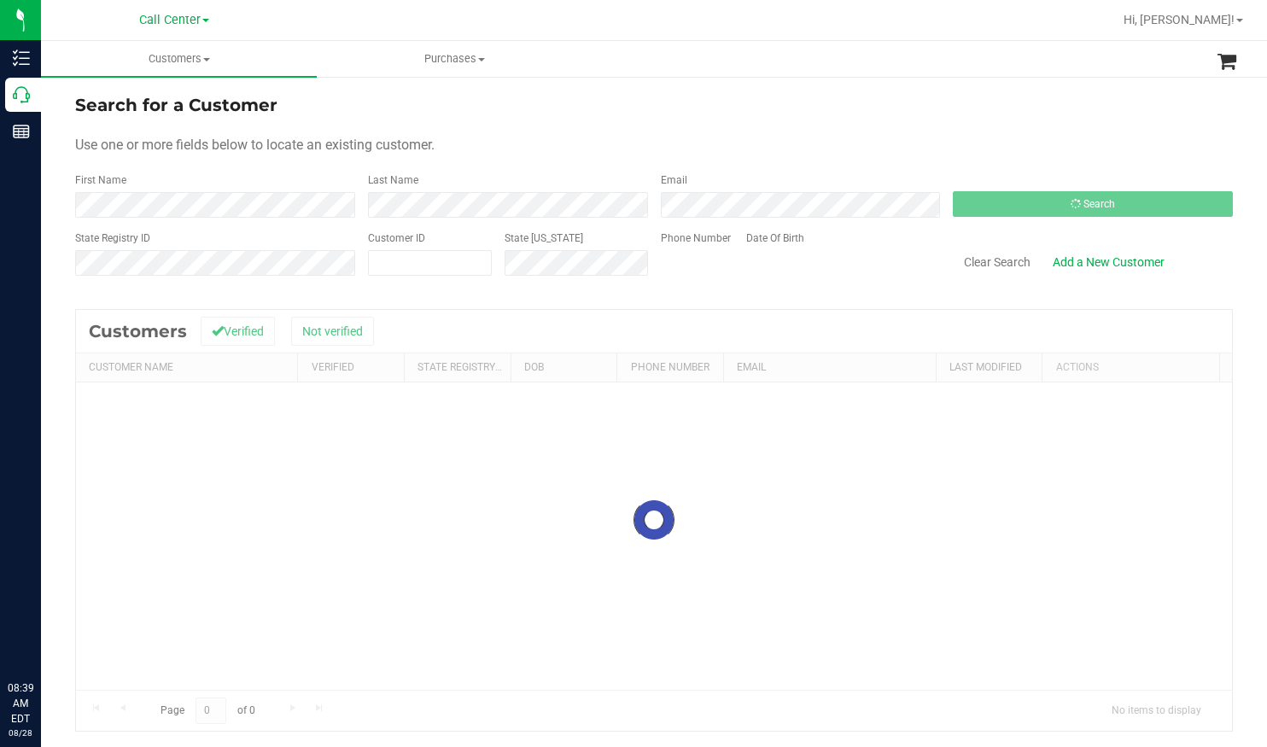  Describe the element at coordinates (21, 131) in the screenshot. I see `inline-svg: Reports` at that location.